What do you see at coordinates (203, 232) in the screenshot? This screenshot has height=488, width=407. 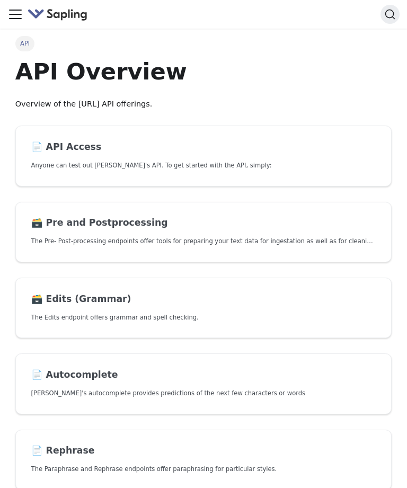 I see `a: 🗃️ Pre and PostprocessingThe Pre- Post-processing endpoints offer tools for preparing your text d...` at bounding box center [203, 232].